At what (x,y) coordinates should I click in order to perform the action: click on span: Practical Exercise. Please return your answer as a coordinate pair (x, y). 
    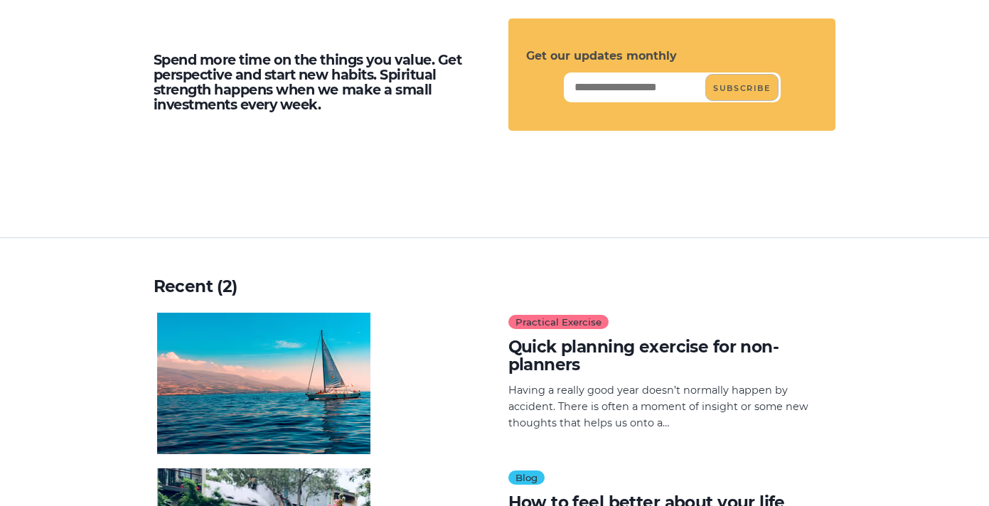
    Looking at the image, I should click on (558, 322).